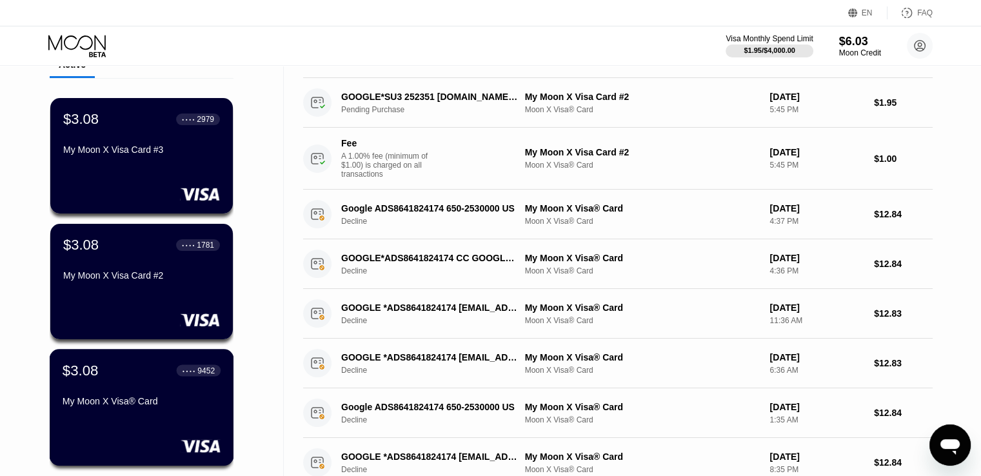 This screenshot has width=981, height=476. What do you see at coordinates (817, 321) in the screenshot?
I see `div: 11:36 AM` at bounding box center [817, 321].